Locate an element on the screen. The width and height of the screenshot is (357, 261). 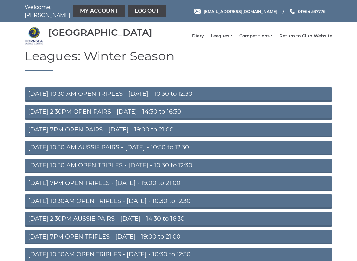
h1: Leagues: Winter Season is located at coordinates (179, 60).